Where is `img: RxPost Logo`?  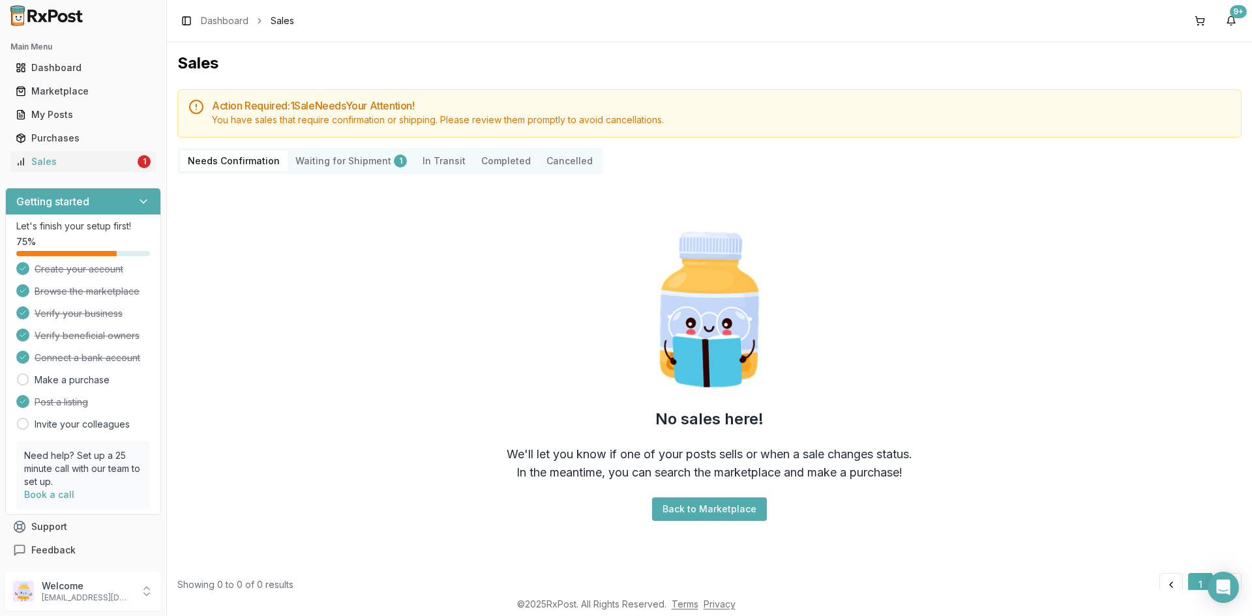
img: RxPost Logo is located at coordinates (47, 16).